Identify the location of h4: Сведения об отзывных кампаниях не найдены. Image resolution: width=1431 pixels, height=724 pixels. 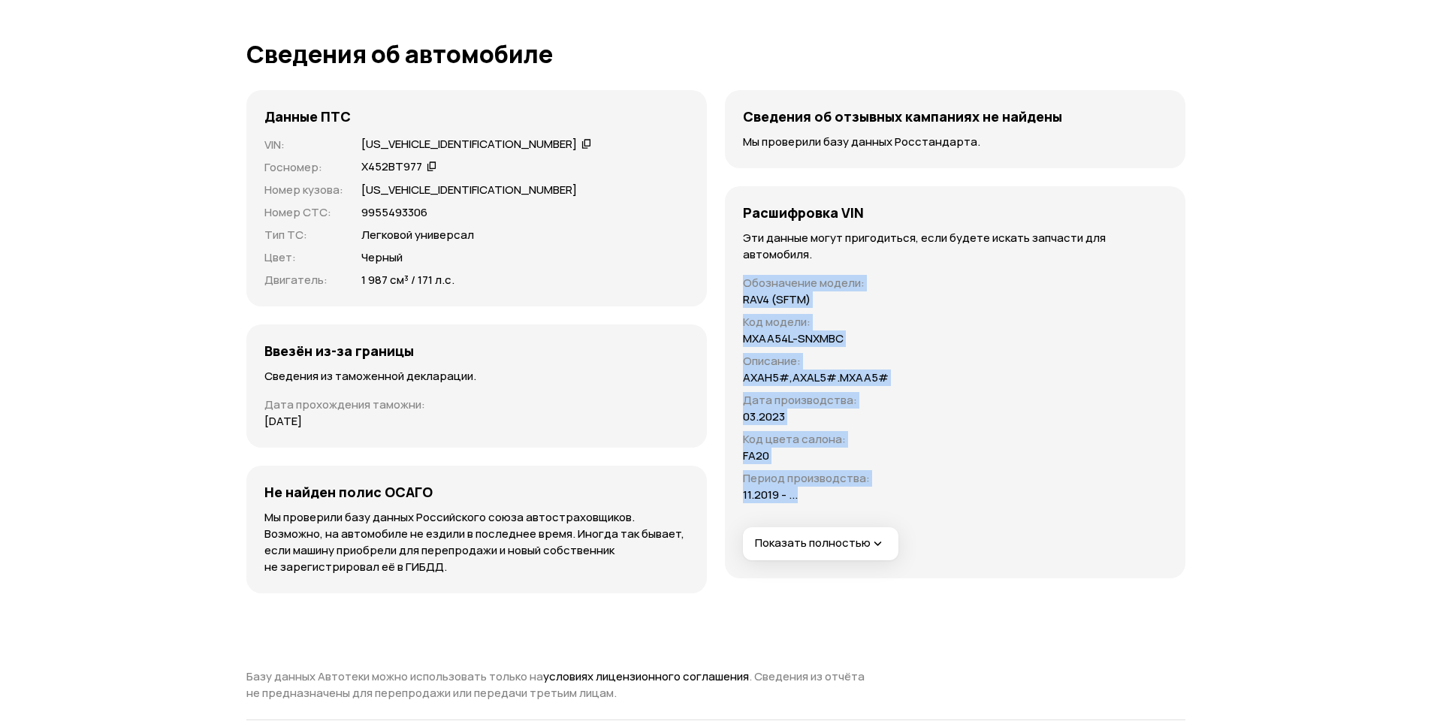
(902, 116).